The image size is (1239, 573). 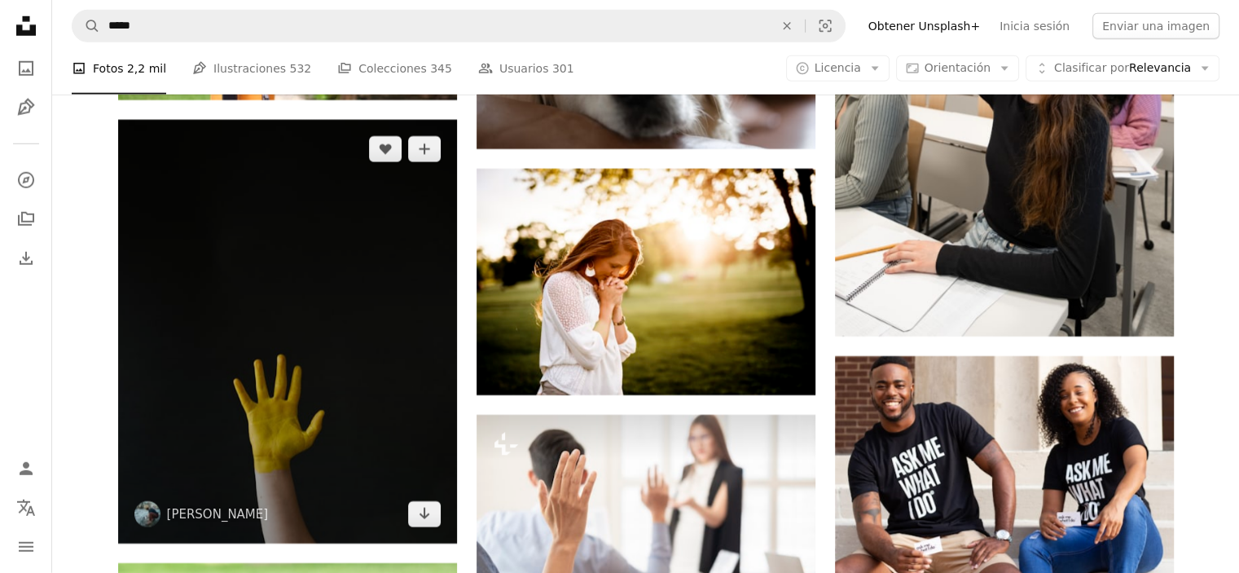 What do you see at coordinates (1092, 68) in the screenshot?
I see `span: Clasificar por` at bounding box center [1092, 68].